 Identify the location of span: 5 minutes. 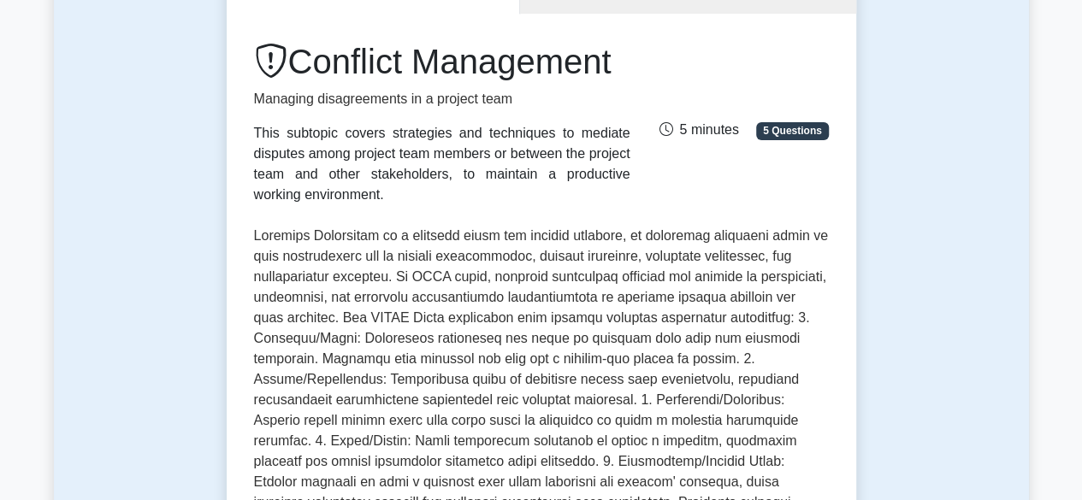
(698, 129).